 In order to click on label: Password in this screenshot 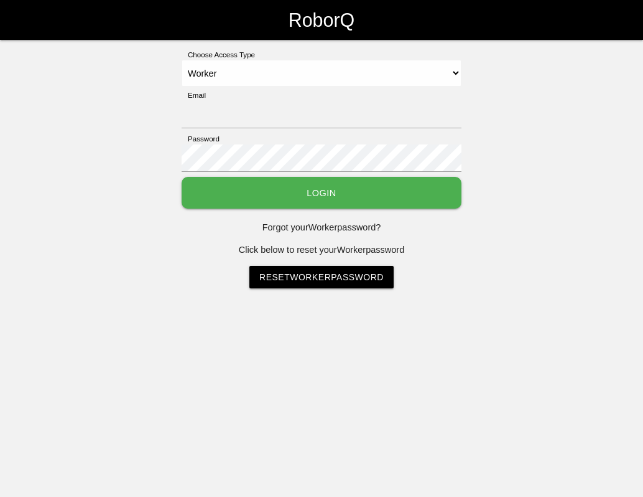, I will do `click(200, 138)`.